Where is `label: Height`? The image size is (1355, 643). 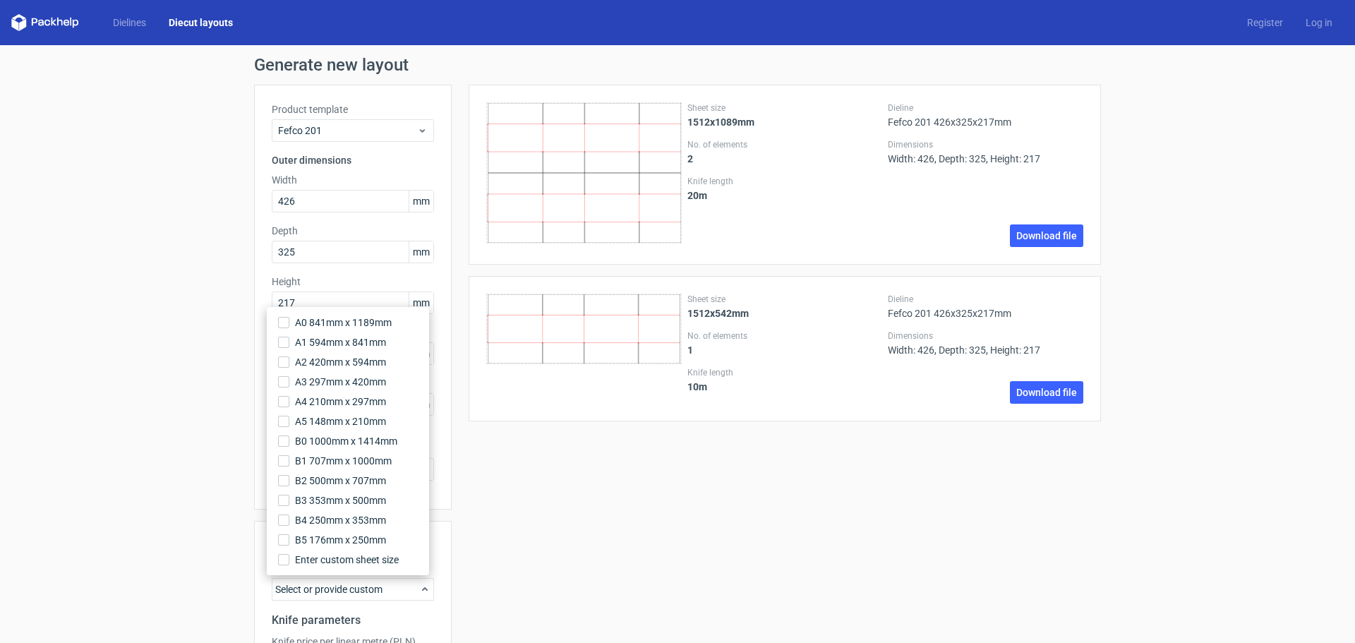
label: Height is located at coordinates (353, 282).